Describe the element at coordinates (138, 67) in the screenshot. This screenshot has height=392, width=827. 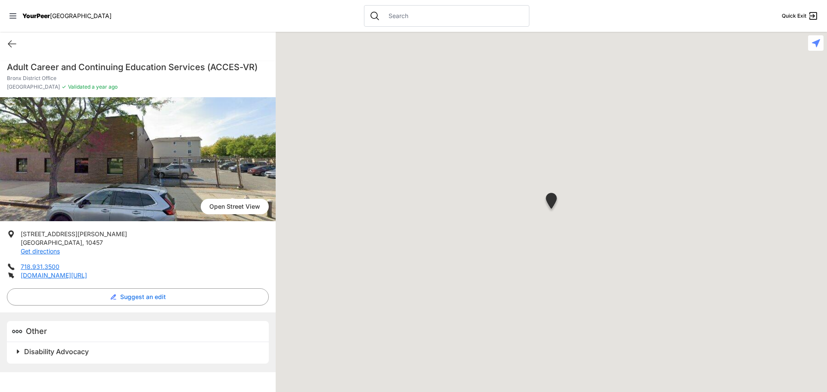
I see `h1: Adult Career and Continuing Education Services (ACCES-VR)` at that location.